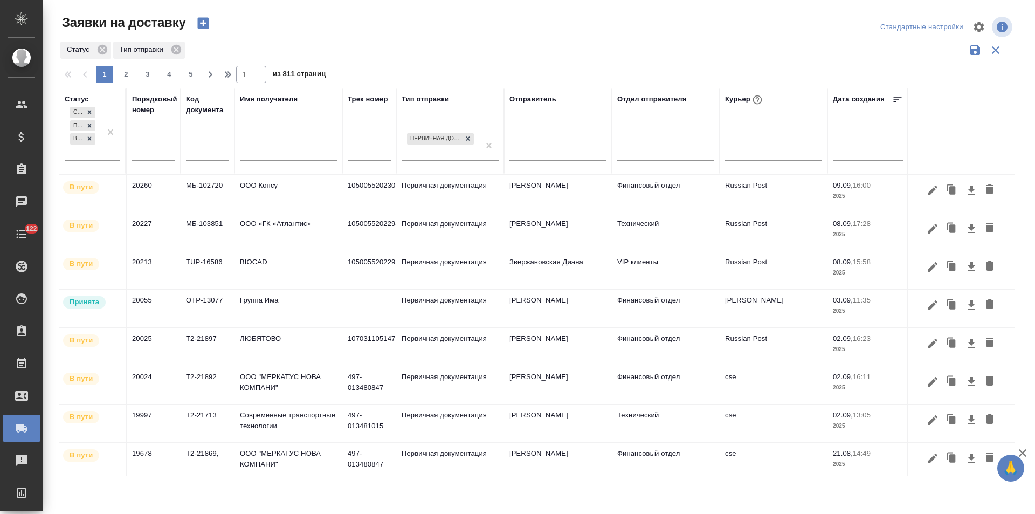  I want to click on div: Создана, so click(77, 112).